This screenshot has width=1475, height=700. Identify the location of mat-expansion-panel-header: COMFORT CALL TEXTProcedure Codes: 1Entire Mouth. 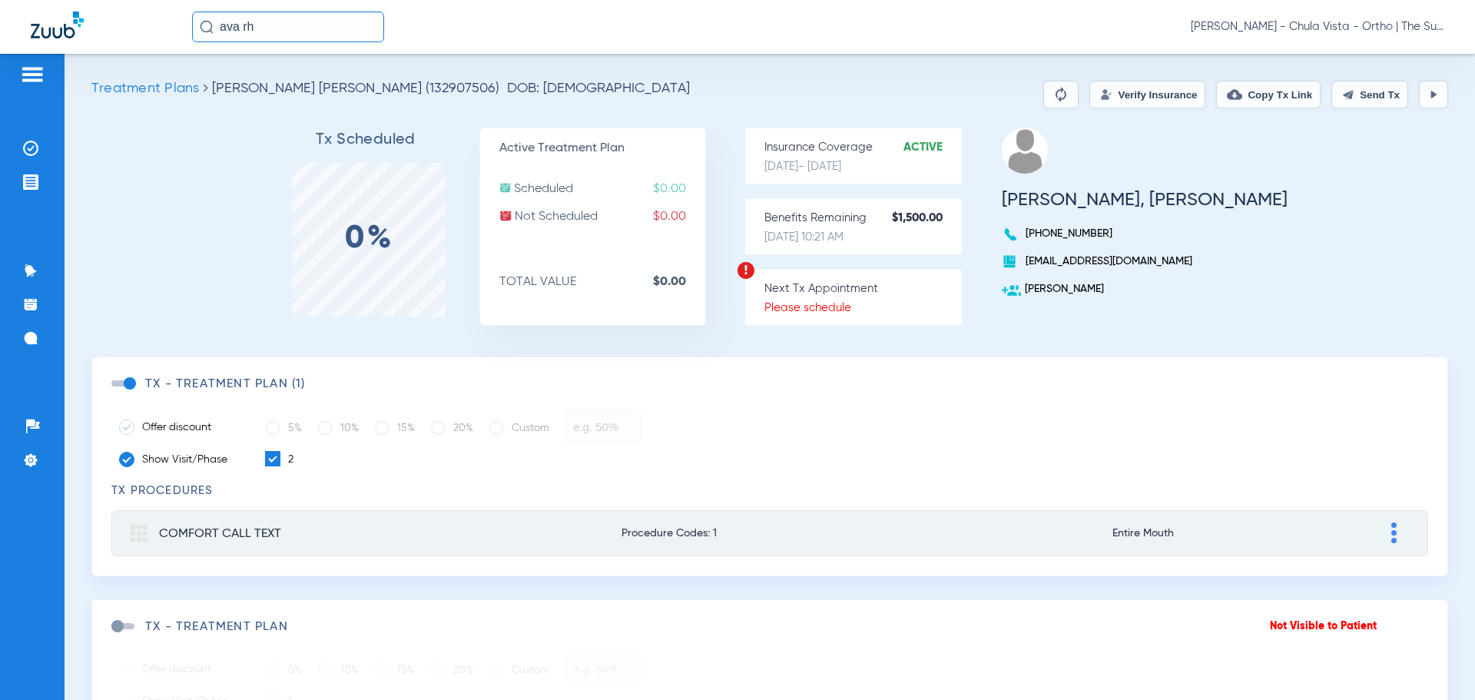
(770, 533).